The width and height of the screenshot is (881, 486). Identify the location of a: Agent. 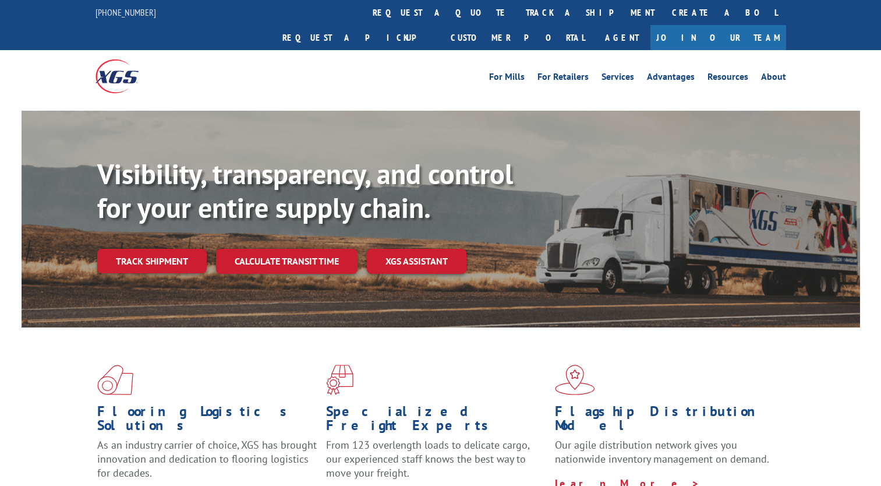
(622, 37).